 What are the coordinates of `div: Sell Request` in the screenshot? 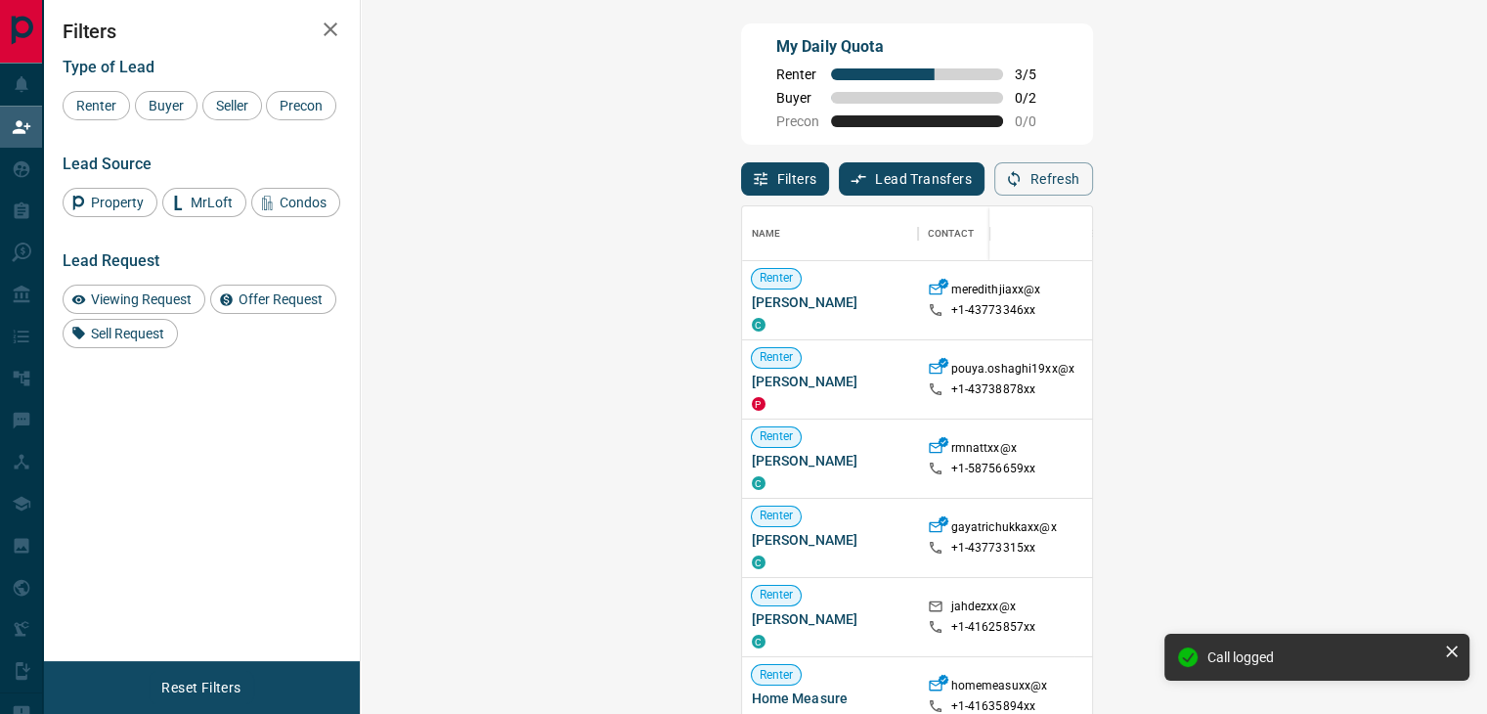 It's located at (120, 333).